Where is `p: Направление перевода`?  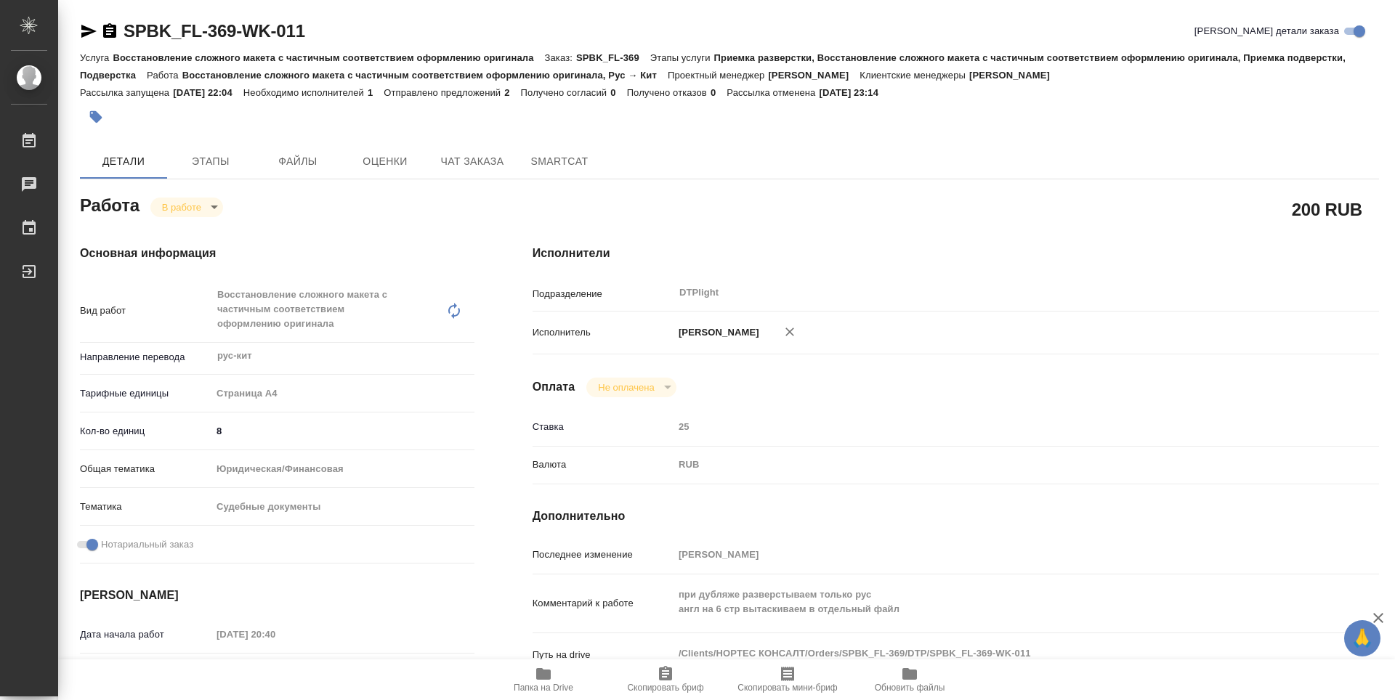 p: Направление перевода is located at coordinates (145, 357).